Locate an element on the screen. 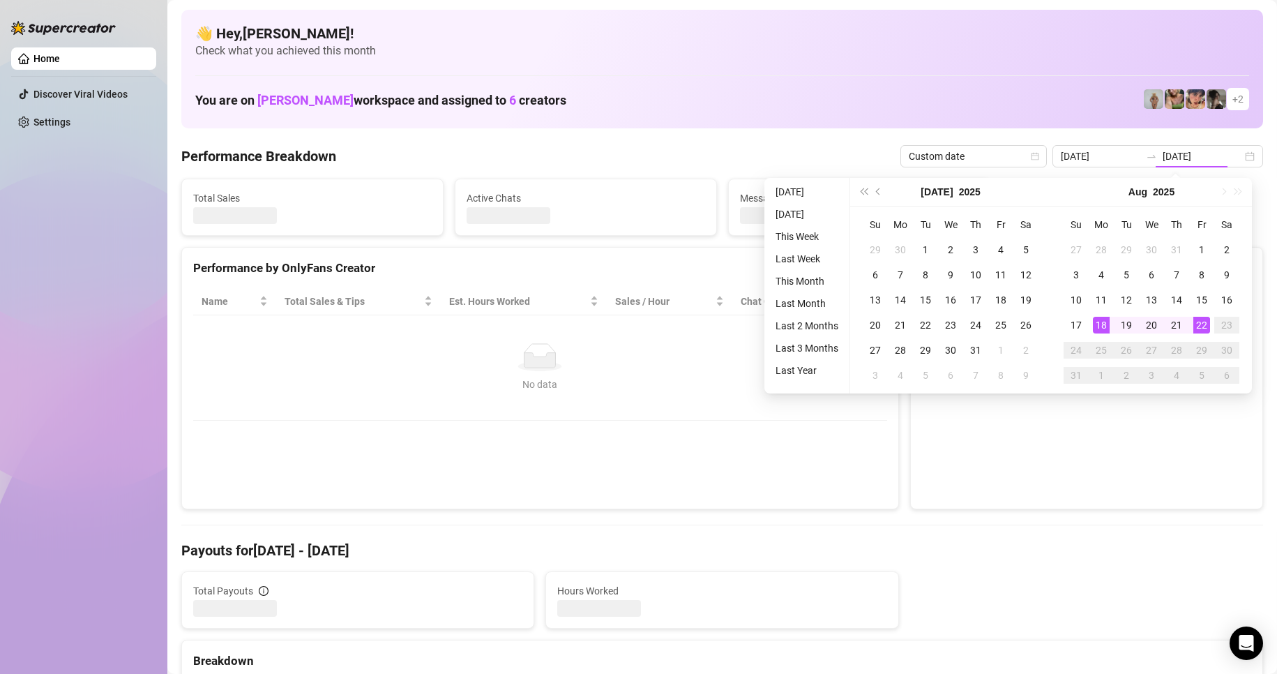 This screenshot has width=1277, height=674. img: Barbi is located at coordinates (1154, 99).